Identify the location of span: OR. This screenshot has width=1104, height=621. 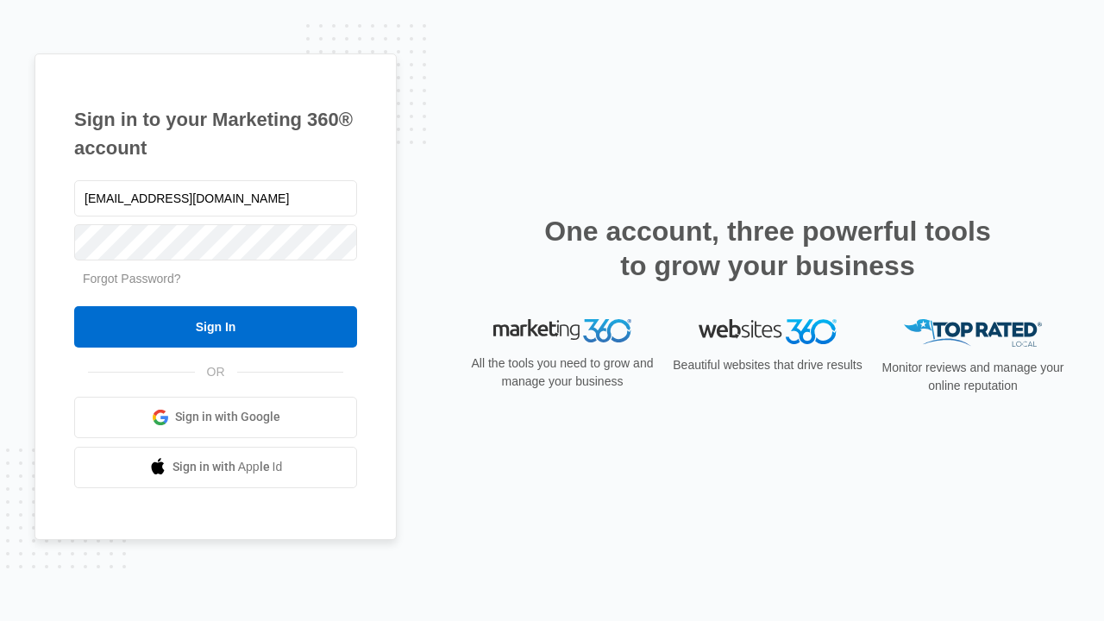
(216, 372).